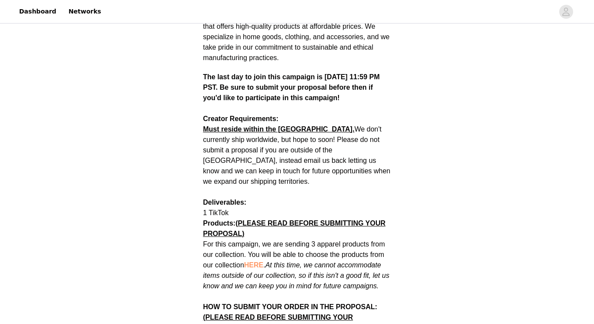 The height and width of the screenshot is (324, 594). Describe the element at coordinates (254, 264) in the screenshot. I see `span: HERE` at that location.